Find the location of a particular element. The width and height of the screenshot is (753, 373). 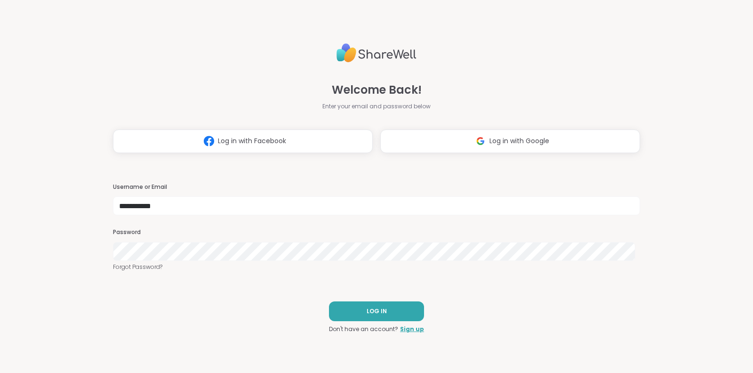

h3: Username or Email is located at coordinates (377, 187).